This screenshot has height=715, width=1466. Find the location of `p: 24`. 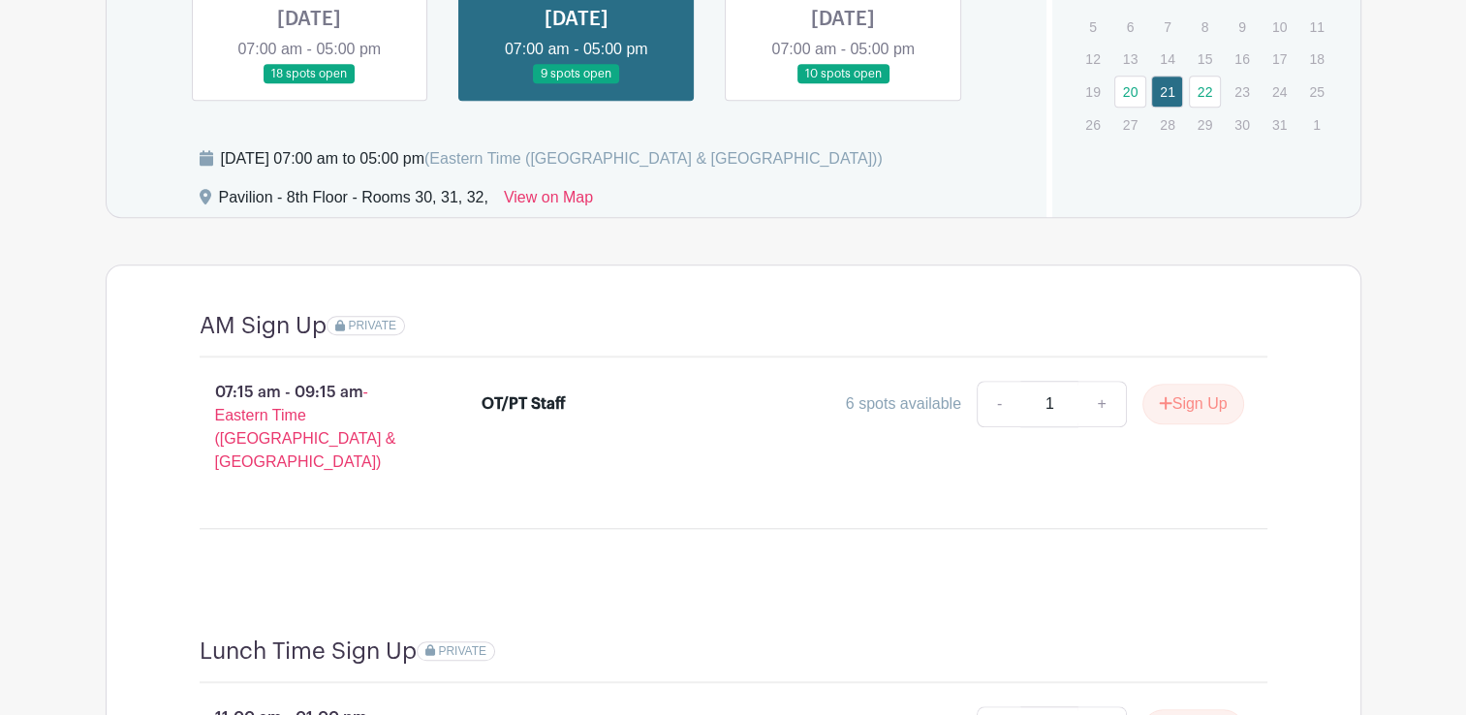

p: 24 is located at coordinates (1279, 91).